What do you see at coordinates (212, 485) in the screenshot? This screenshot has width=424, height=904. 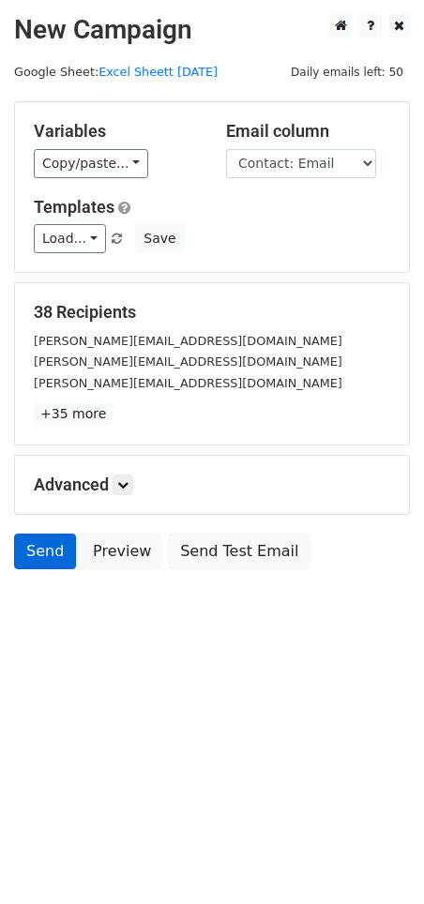 I see `h5: Advanced` at bounding box center [212, 485].